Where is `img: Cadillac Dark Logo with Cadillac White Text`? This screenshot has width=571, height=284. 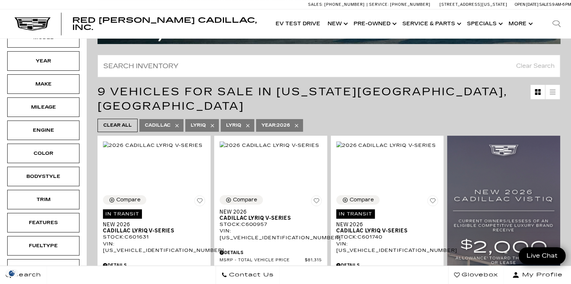 img: Cadillac Dark Logo with Cadillac White Text is located at coordinates (33, 24).